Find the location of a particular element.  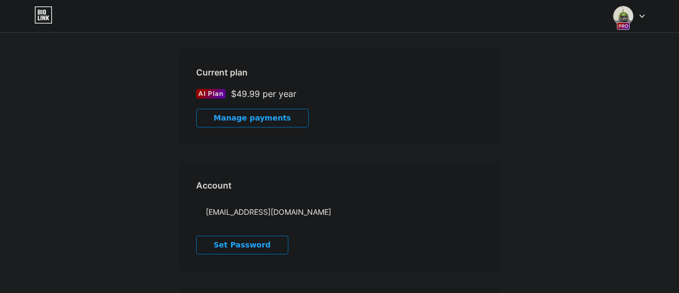

span: AI Plan is located at coordinates (211, 94).